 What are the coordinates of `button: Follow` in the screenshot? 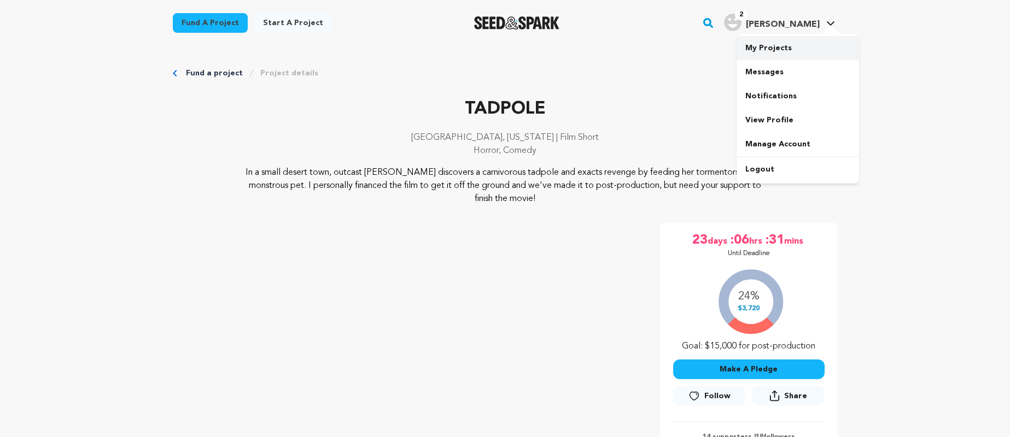 It's located at (709, 396).